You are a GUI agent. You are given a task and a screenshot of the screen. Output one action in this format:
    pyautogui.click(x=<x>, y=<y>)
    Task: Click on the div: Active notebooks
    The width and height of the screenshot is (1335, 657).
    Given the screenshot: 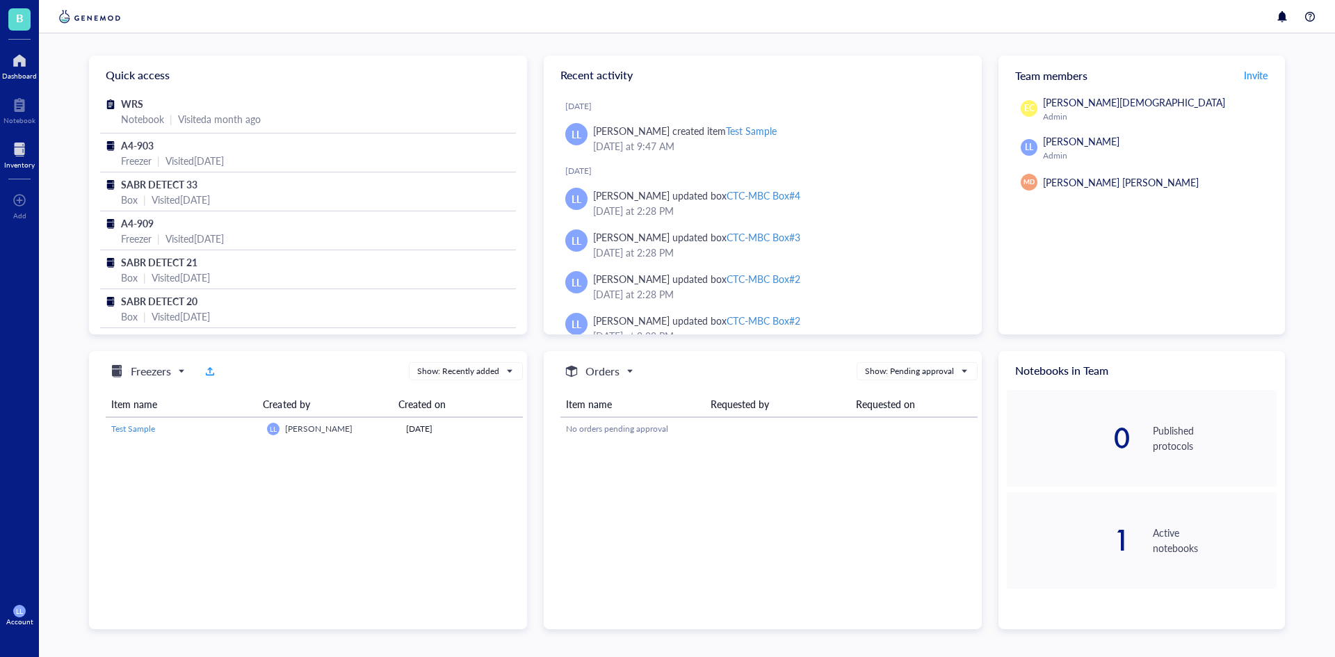 What is the action you would take?
    pyautogui.click(x=1215, y=540)
    